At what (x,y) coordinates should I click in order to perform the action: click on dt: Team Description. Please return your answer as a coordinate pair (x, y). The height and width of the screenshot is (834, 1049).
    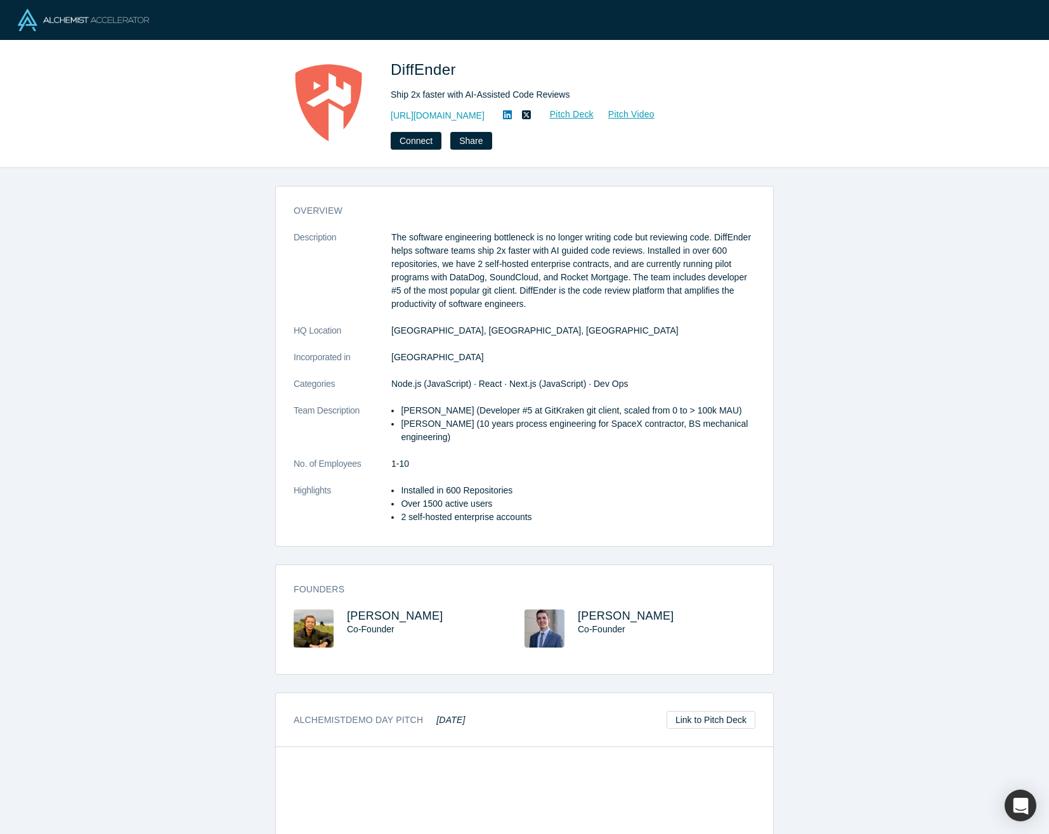
    Looking at the image, I should click on (343, 431).